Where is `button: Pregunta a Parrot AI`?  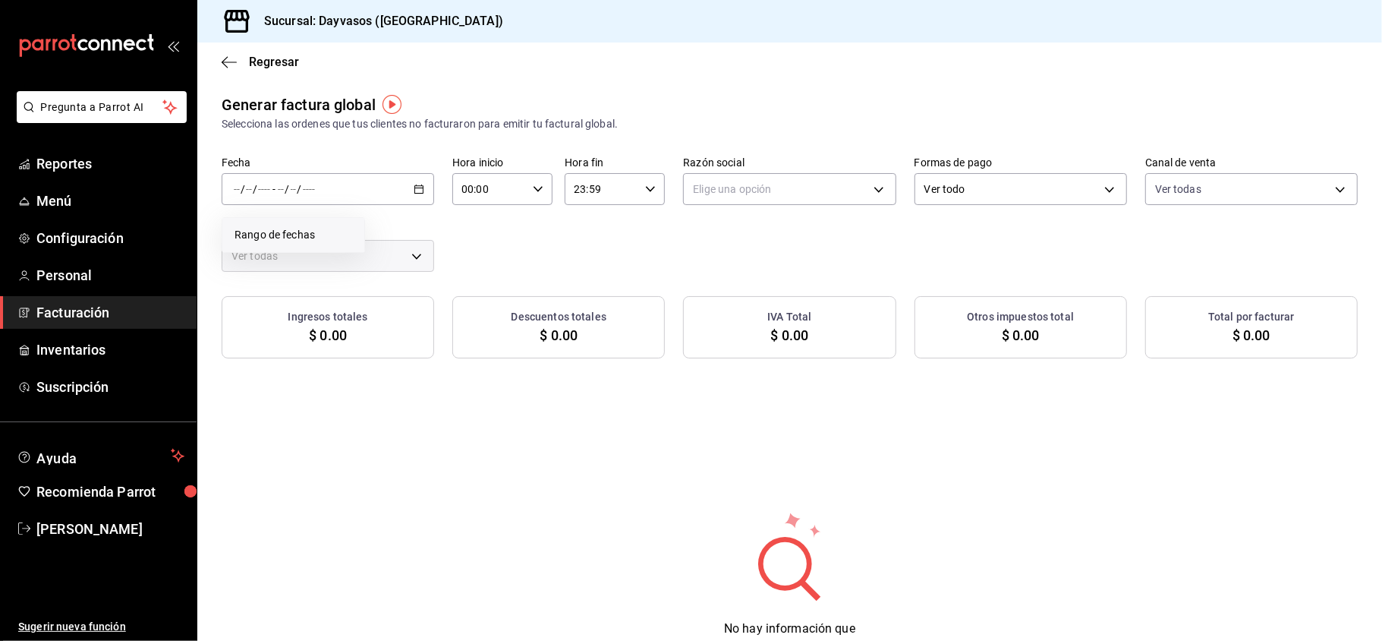
button: Pregunta a Parrot AI is located at coordinates (102, 107).